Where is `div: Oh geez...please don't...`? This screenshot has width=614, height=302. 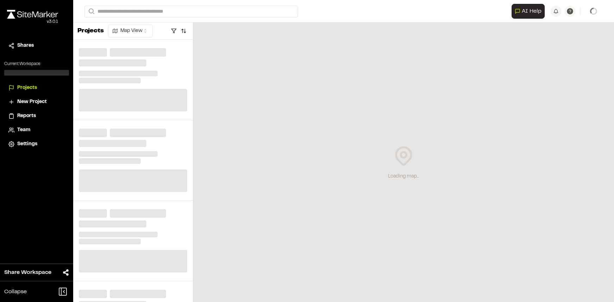
div: Oh geez...please don't... is located at coordinates (32, 22).